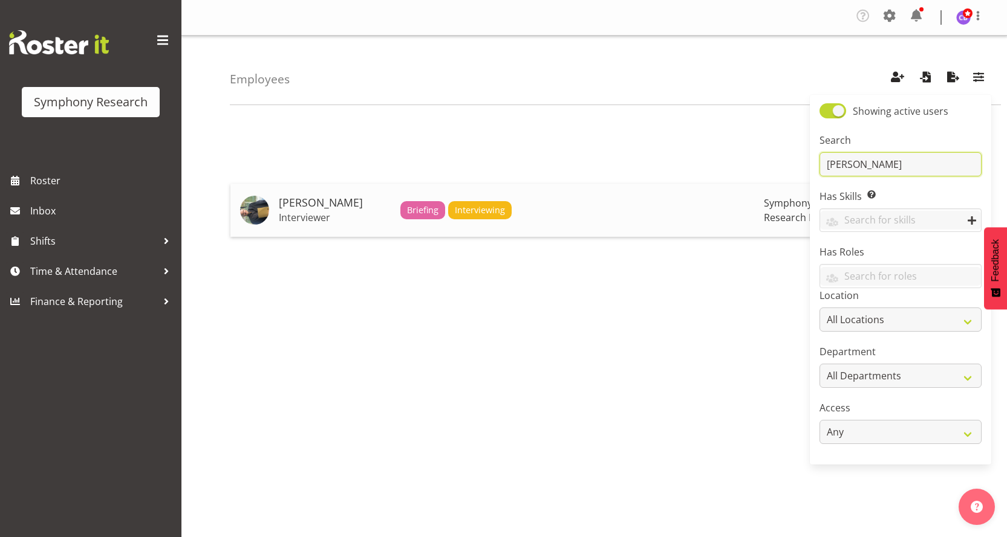 The height and width of the screenshot is (537, 1007). Describe the element at coordinates (995, 261) in the screenshot. I see `span: Feedback` at that location.